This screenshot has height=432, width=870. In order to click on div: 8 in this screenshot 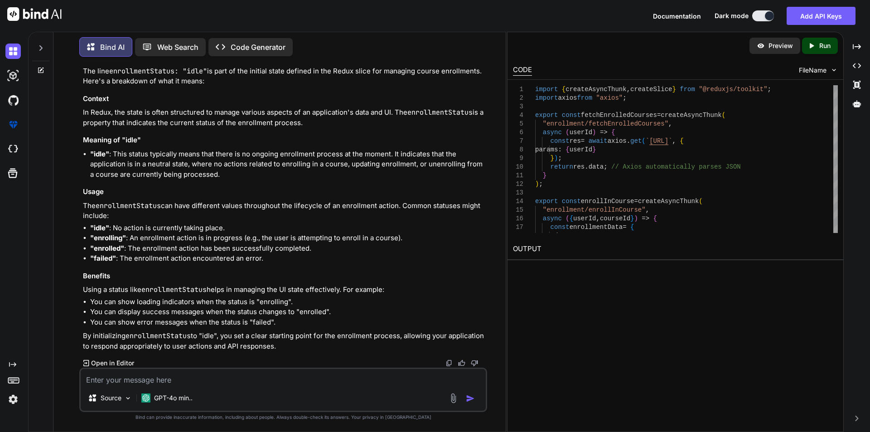, I will do `click(518, 149)`.